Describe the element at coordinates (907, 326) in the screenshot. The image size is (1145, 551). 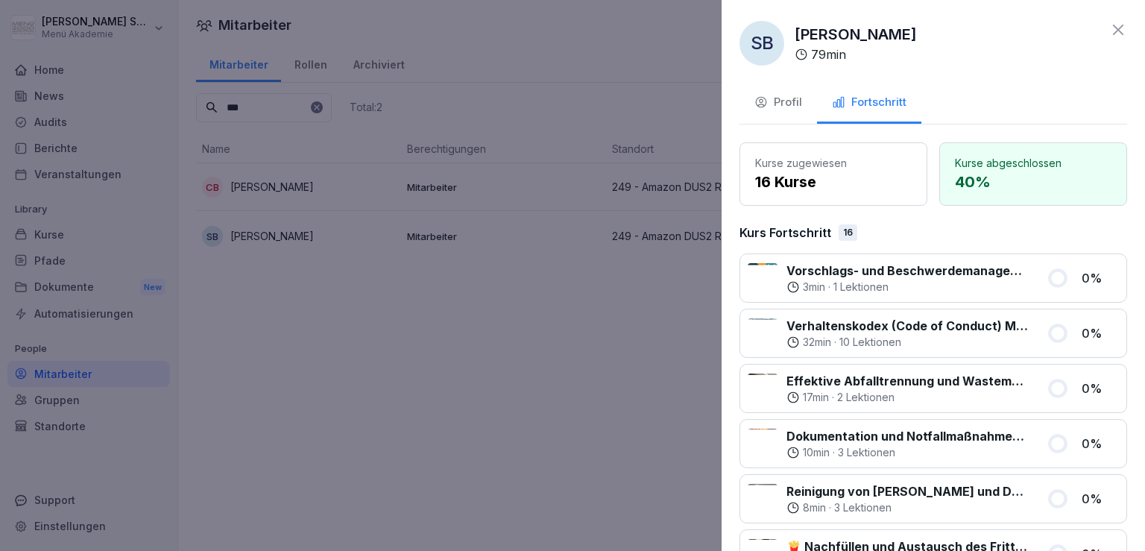
I see `p: Verhaltenskodex (Code of Conduct) Menü 2000` at that location.